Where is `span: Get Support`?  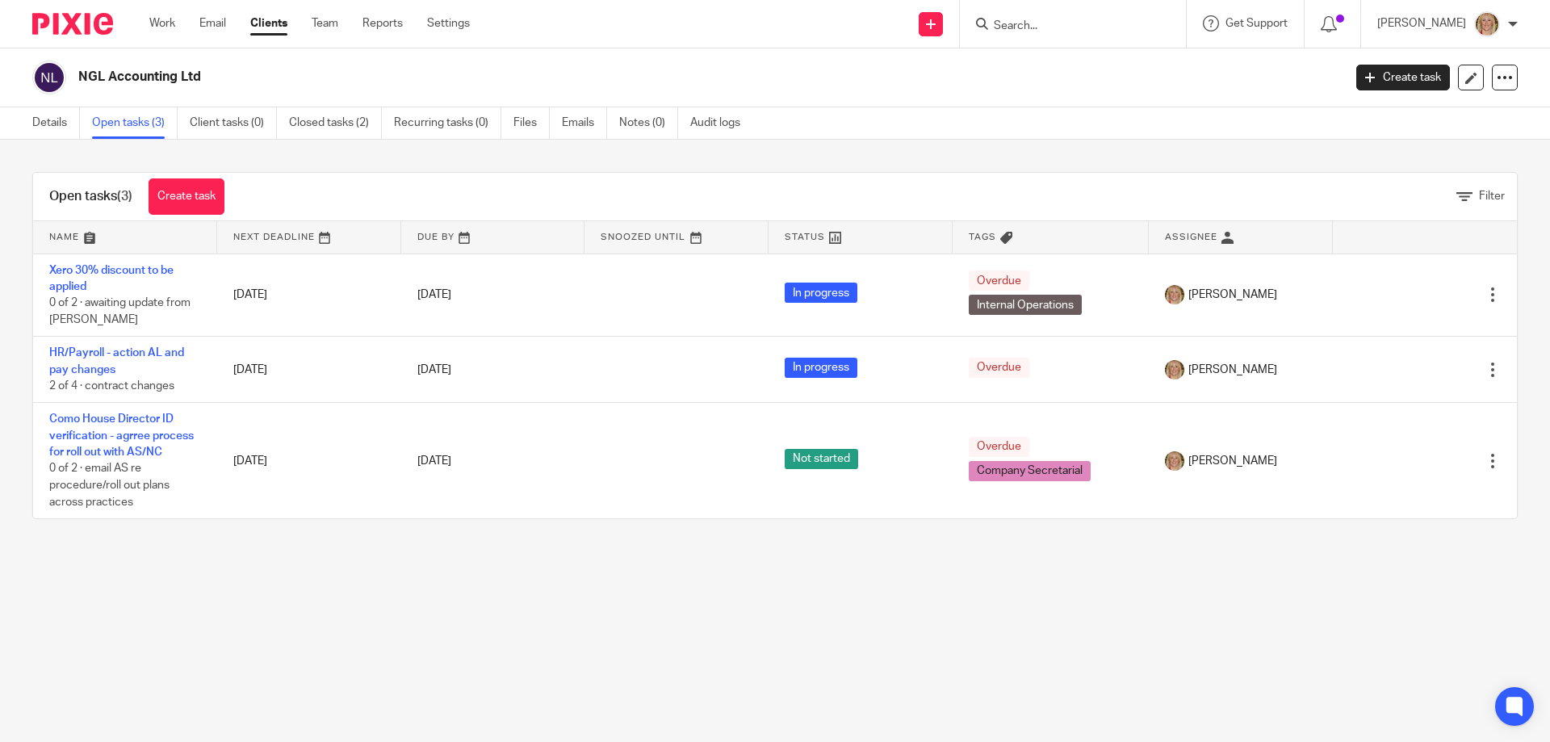 span: Get Support is located at coordinates (1256, 23).